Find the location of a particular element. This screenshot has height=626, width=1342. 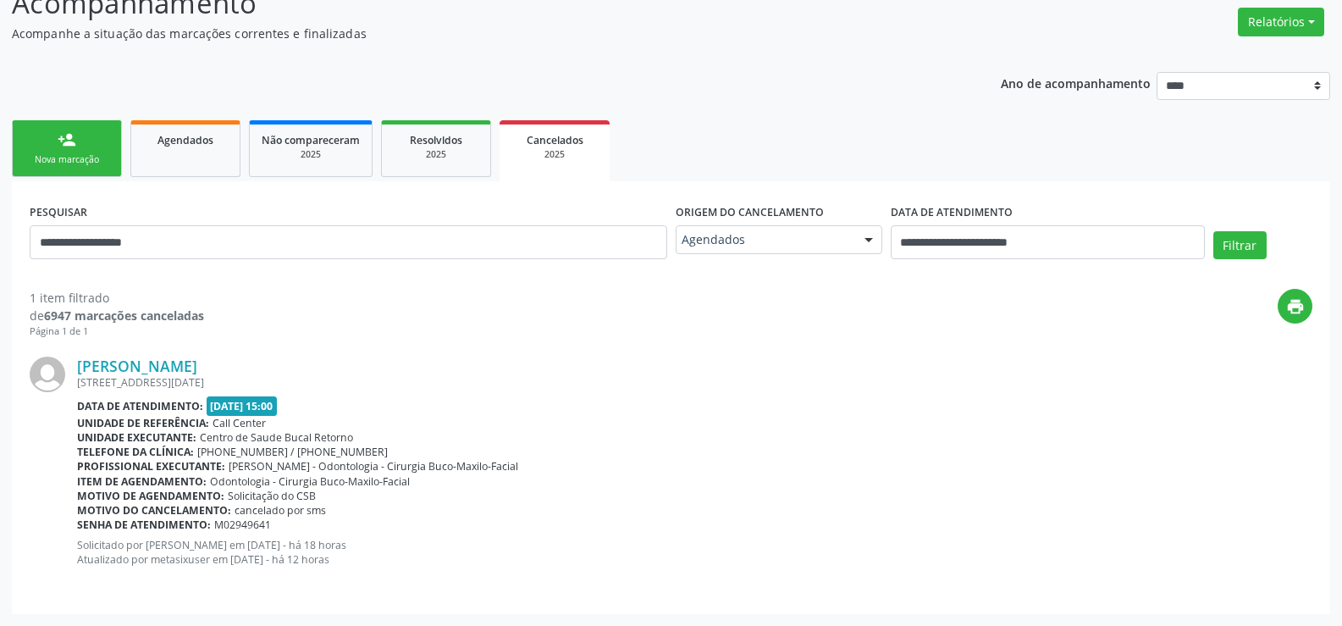

span: Resolvidos is located at coordinates (436, 140).